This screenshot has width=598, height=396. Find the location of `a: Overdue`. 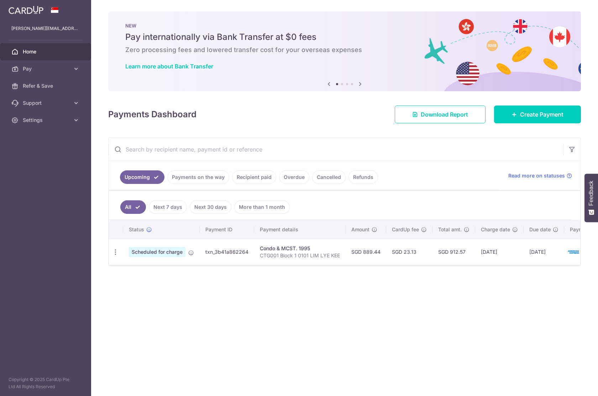

a: Overdue is located at coordinates (294, 177).